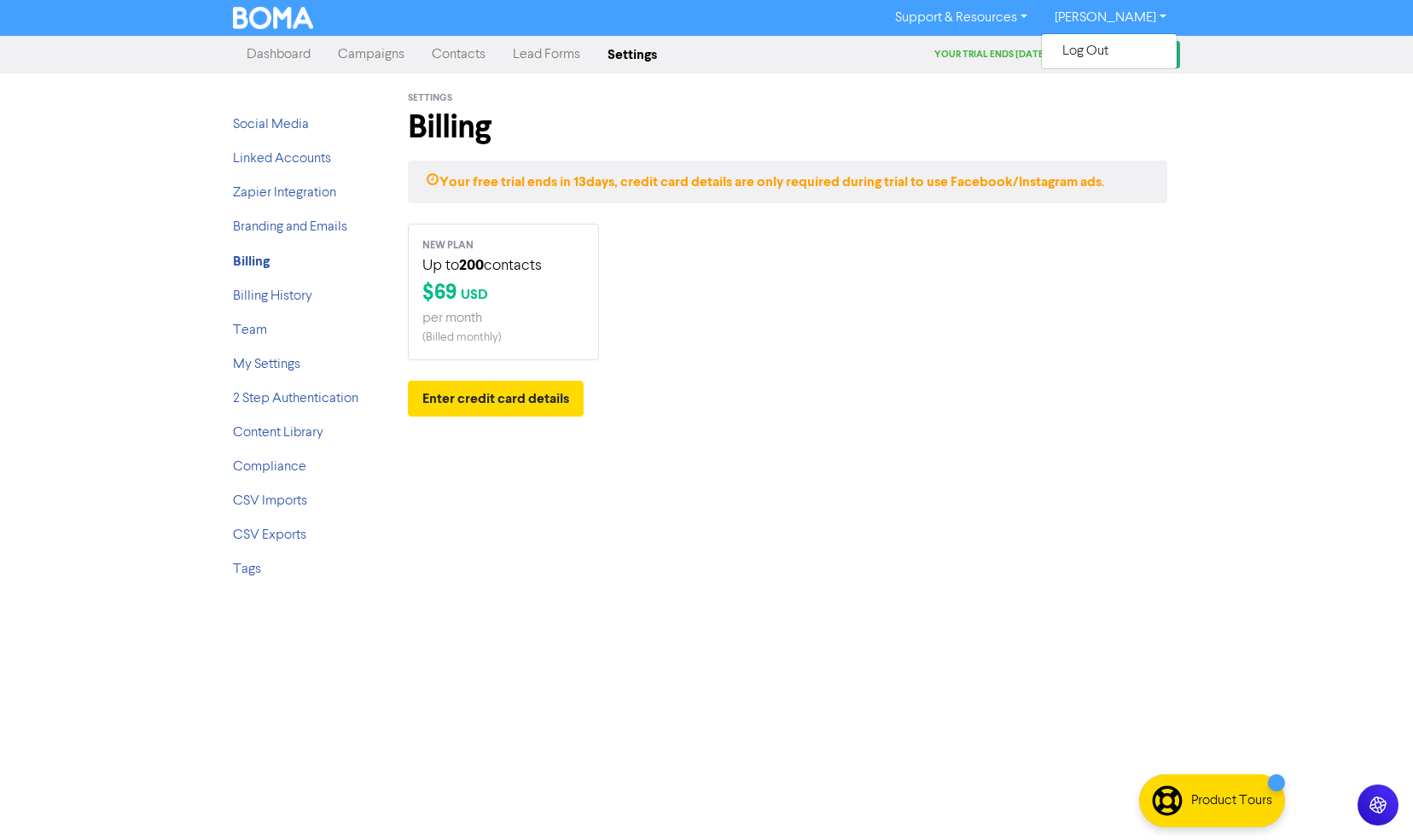 The width and height of the screenshot is (1413, 840). Describe the element at coordinates (787, 182) in the screenshot. I see `div: Your free trial ends in 13 days, credit card details are only required during trial to use Facebo...` at that location.